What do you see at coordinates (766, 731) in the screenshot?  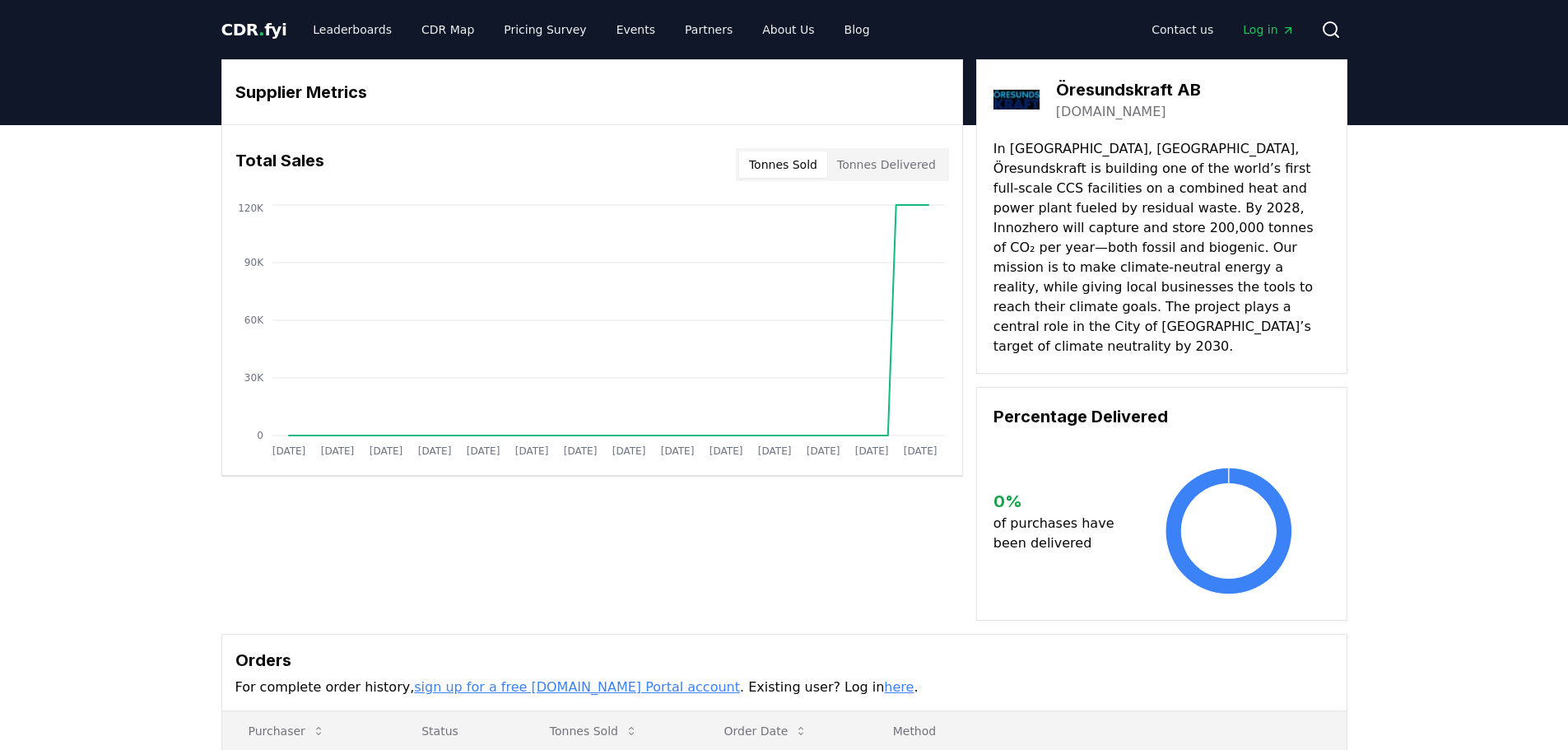 I see `button: Order Date` at bounding box center [766, 731].